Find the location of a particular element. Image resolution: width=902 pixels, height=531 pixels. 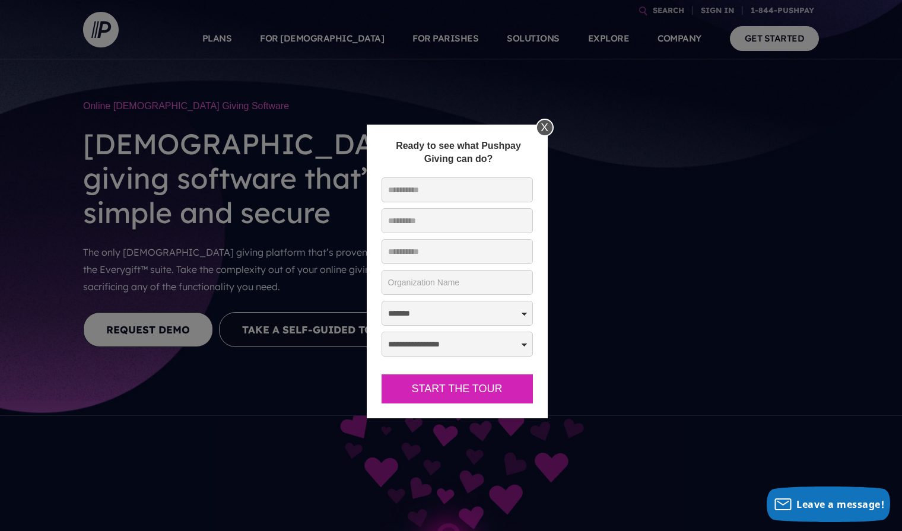

button: Start the Tour is located at coordinates (457, 389).